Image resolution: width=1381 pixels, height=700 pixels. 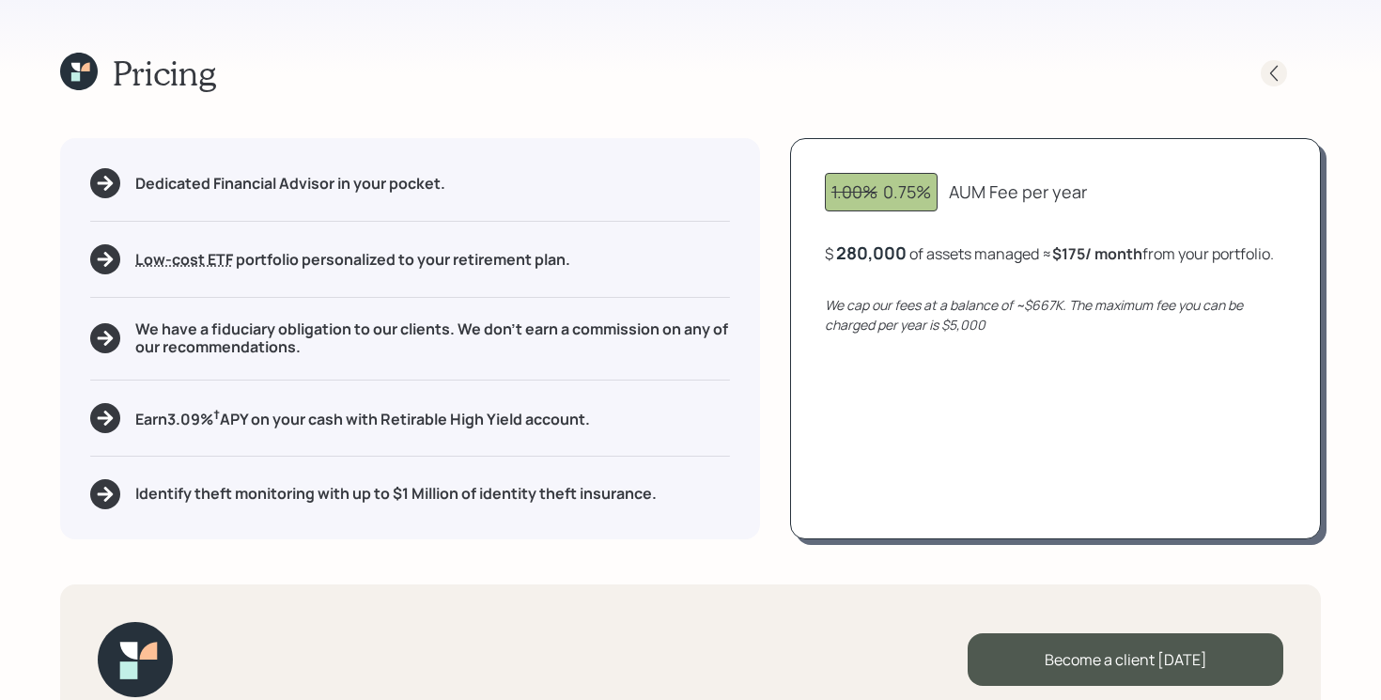 I want to click on h5: Dedicated Financial Advisor in your pocket., so click(x=290, y=183).